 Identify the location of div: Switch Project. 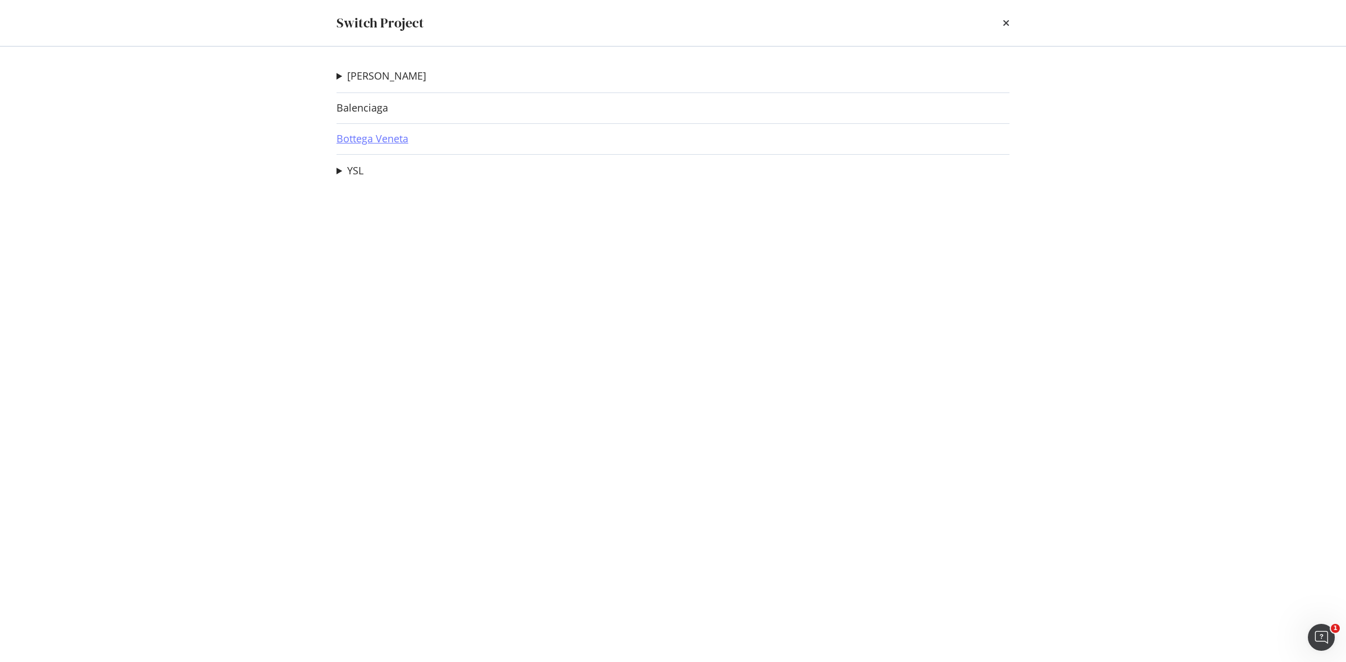
(380, 23).